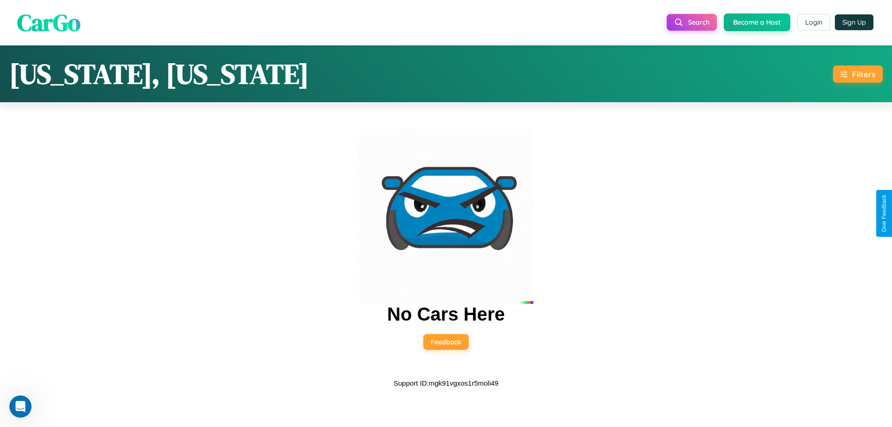 Image resolution: width=892 pixels, height=427 pixels. I want to click on button: Login, so click(814, 22).